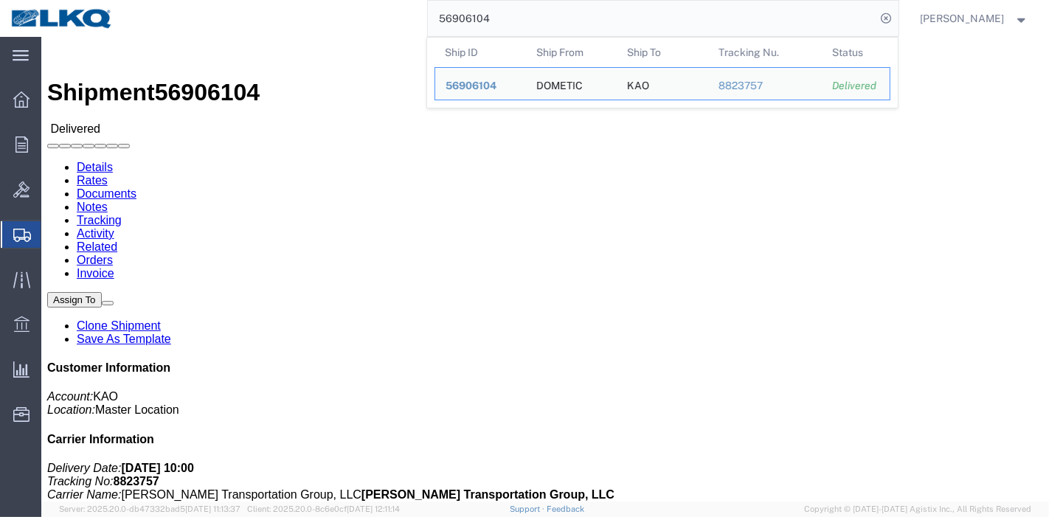 Image resolution: width=1049 pixels, height=517 pixels. I want to click on th: Ship ID, so click(480, 52).